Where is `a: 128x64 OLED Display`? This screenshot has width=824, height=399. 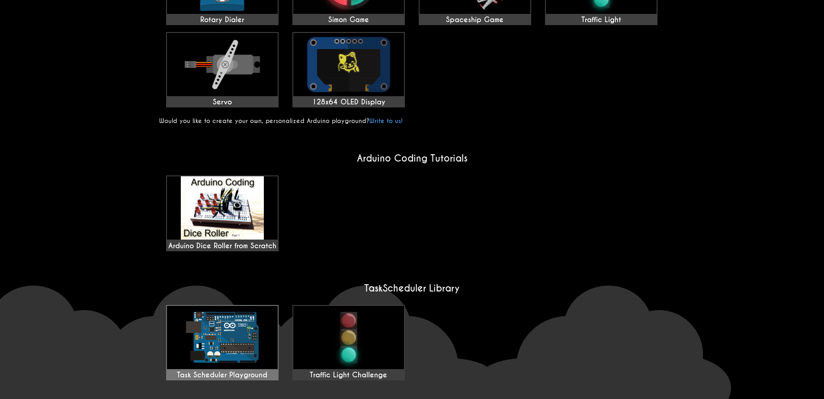 a: 128x64 OLED Display is located at coordinates (349, 70).